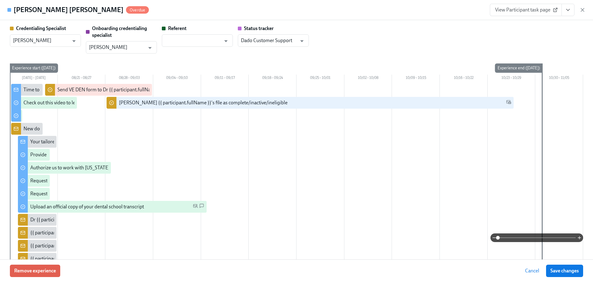  What do you see at coordinates (41, 28) in the screenshot?
I see `strong: Credentialing Specialist` at bounding box center [41, 28].